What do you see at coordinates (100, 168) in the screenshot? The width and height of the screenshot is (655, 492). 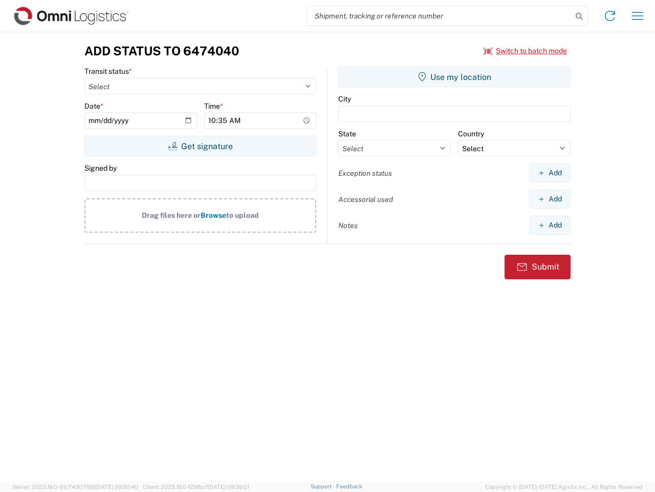 I see `label: Signed by` at bounding box center [100, 168].